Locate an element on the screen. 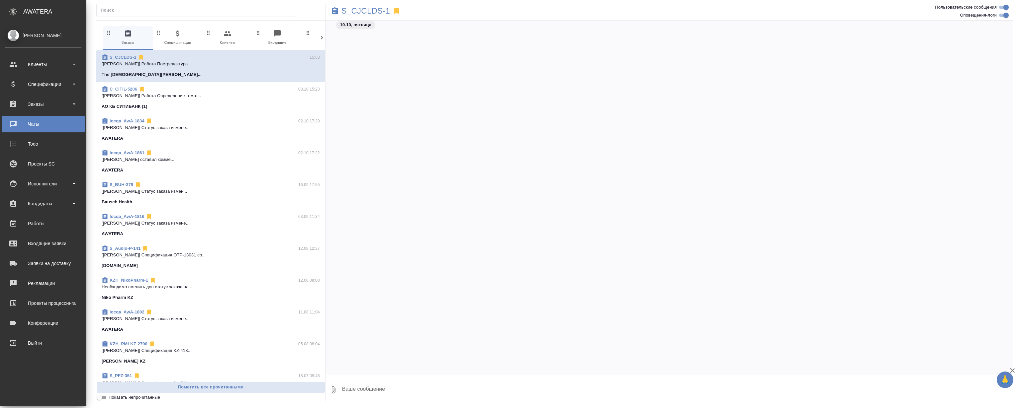 The image size is (1020, 408). a: C_CITI1-5206 is located at coordinates (123, 89).